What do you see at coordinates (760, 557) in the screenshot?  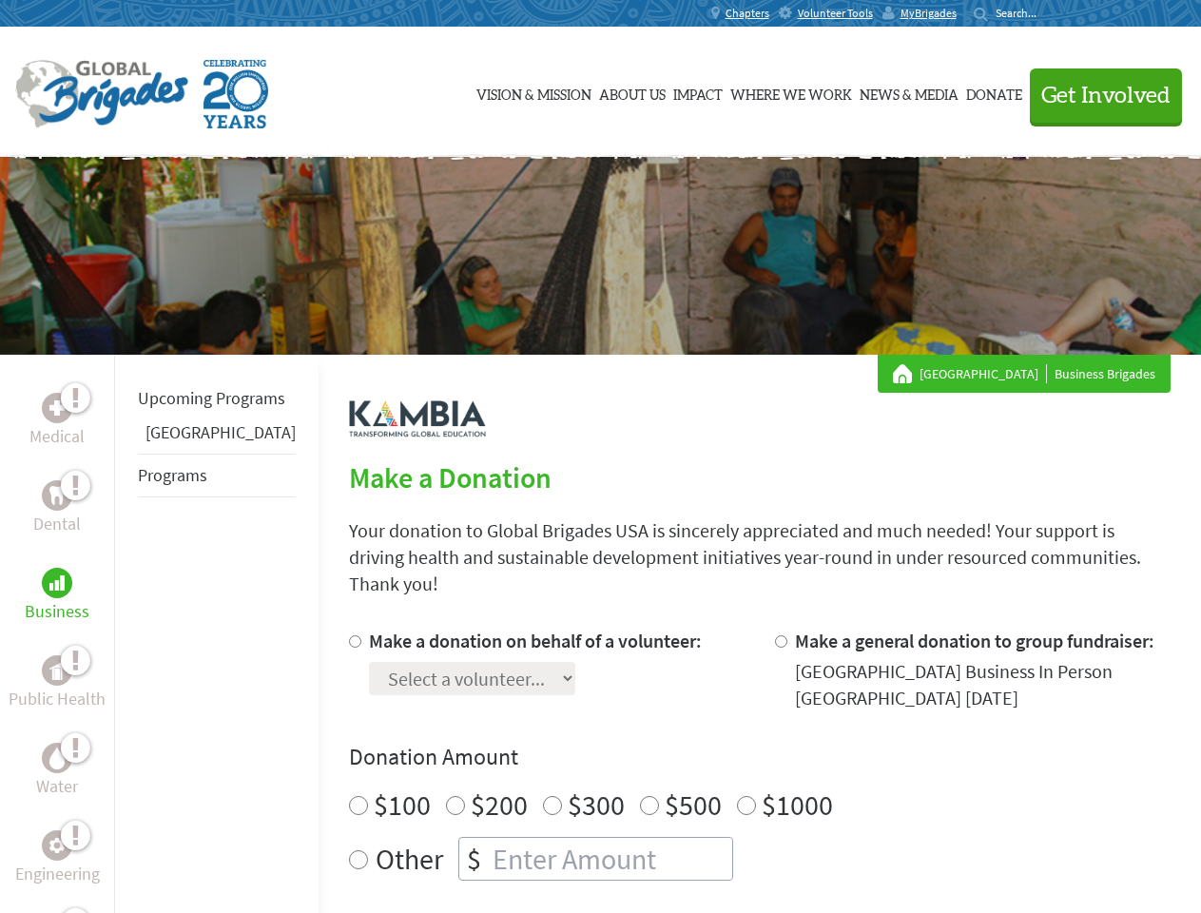 I see `p: Your donation to Global Brigades USA is sincerely appreciated and much needed! Your support is dr...` at bounding box center [760, 557].